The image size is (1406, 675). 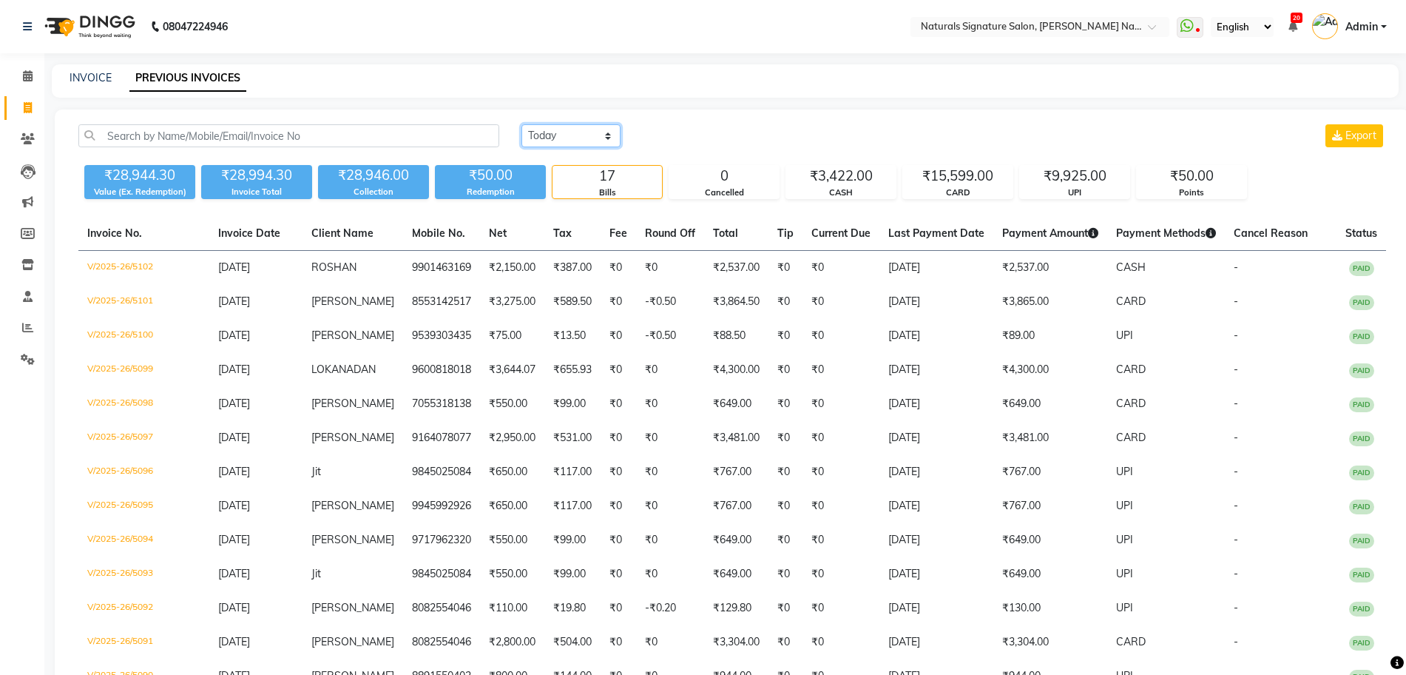 I want to click on td: -₹0.20, so click(x=670, y=608).